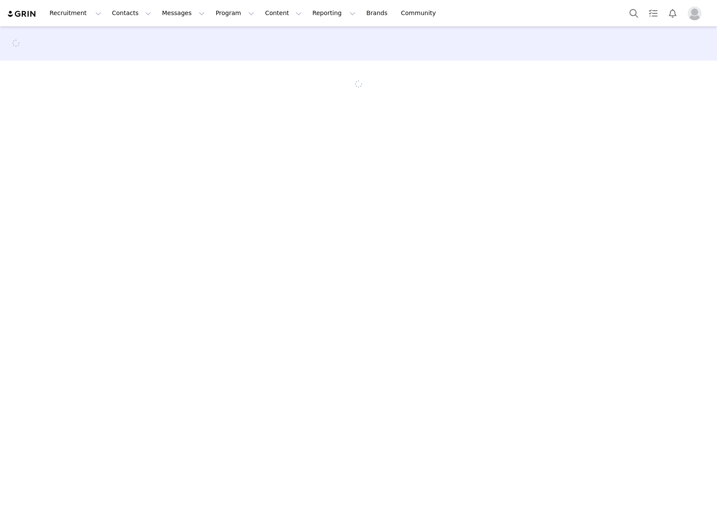 This screenshot has width=717, height=510. Describe the element at coordinates (22, 14) in the screenshot. I see `a: grin logo` at that location.